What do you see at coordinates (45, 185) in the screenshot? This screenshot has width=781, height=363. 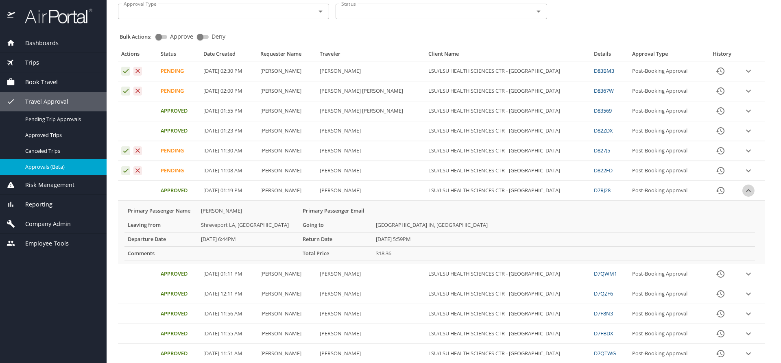 I see `span: Risk Management` at bounding box center [45, 185].